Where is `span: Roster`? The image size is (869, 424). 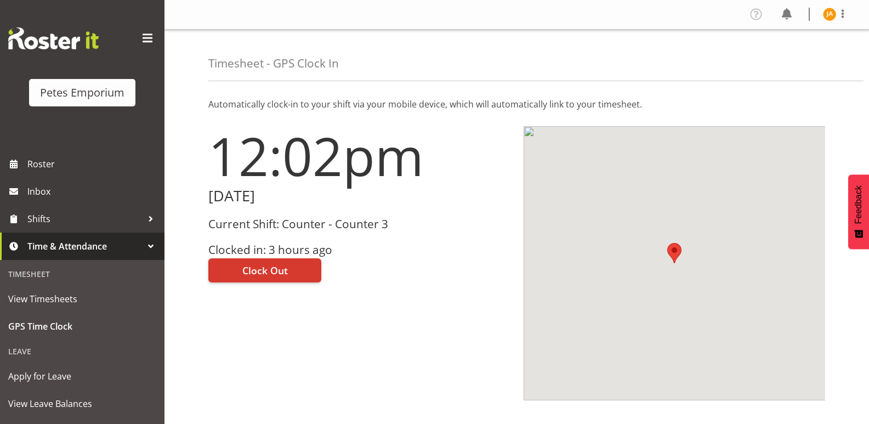
span: Roster is located at coordinates (93, 164).